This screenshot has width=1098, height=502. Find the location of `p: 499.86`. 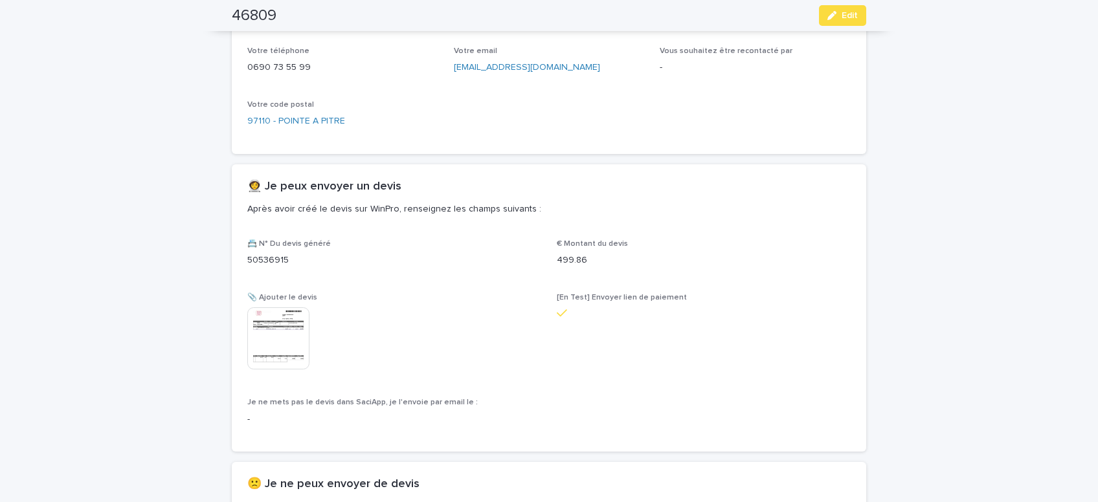

p: 499.86 is located at coordinates (704, 260).